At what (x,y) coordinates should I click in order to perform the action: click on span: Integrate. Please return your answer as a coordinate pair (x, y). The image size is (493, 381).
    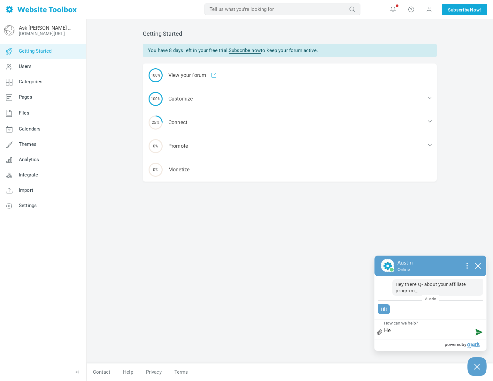
    Looking at the image, I should click on (28, 175).